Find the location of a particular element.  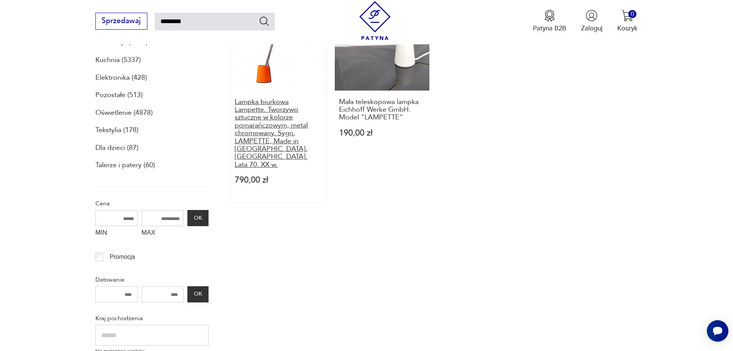

img: Ikona medalu is located at coordinates (549, 15).